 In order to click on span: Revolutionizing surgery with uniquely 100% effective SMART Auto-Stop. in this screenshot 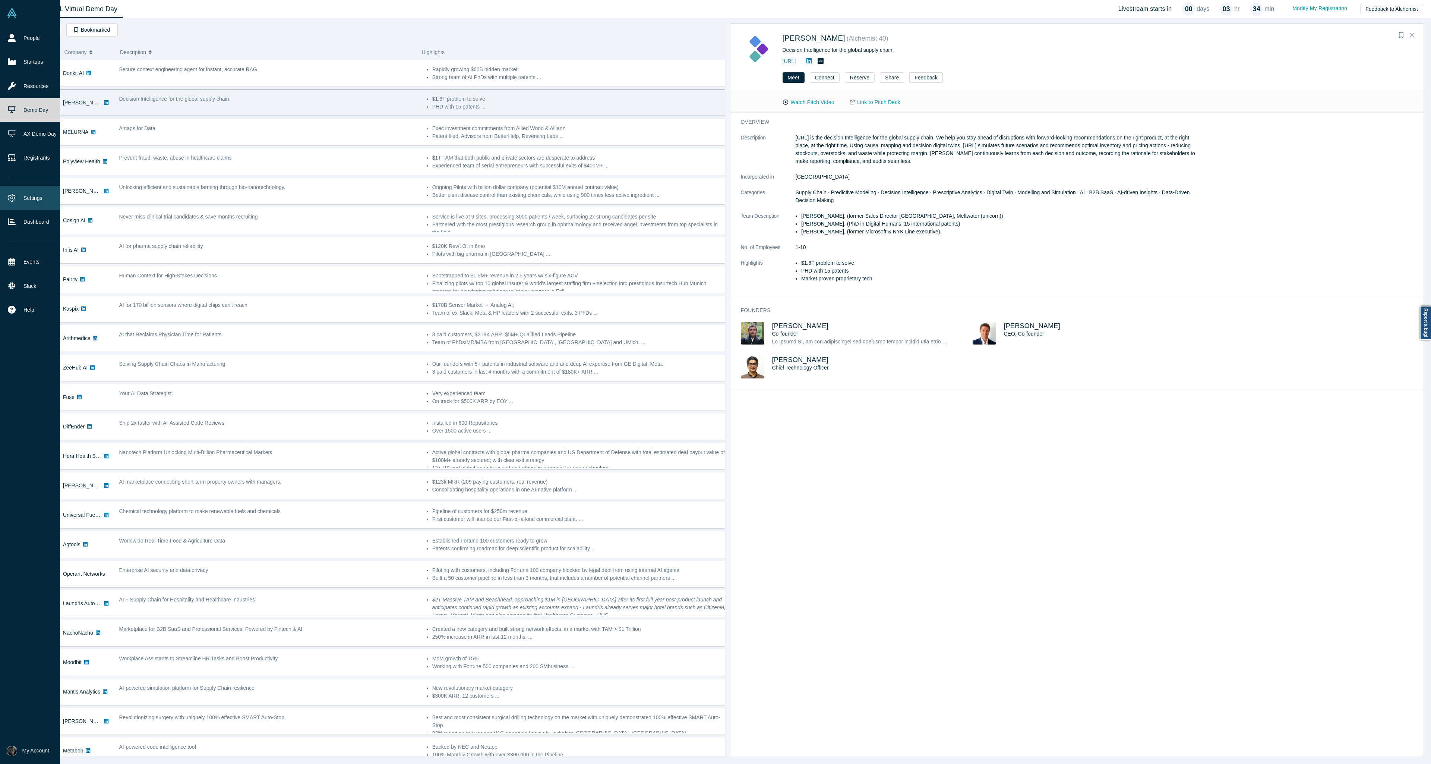, I will do `click(202, 717)`.